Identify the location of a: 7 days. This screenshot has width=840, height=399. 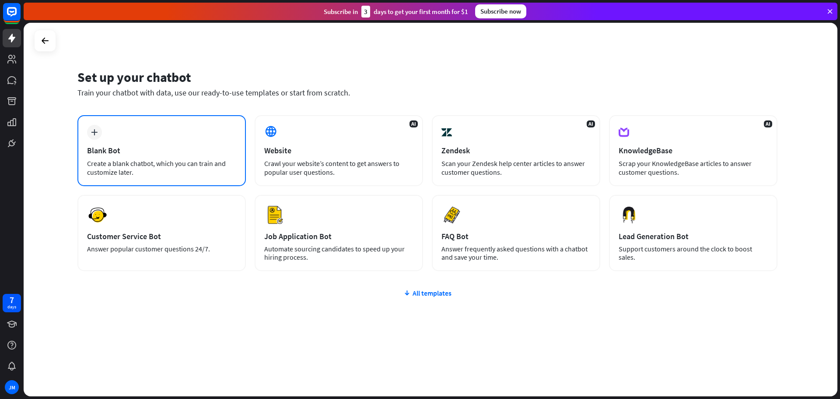
(12, 303).